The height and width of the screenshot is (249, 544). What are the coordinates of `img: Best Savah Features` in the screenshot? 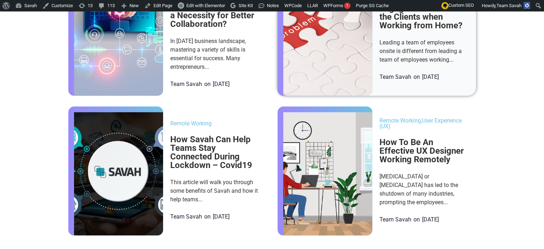 It's located at (118, 174).